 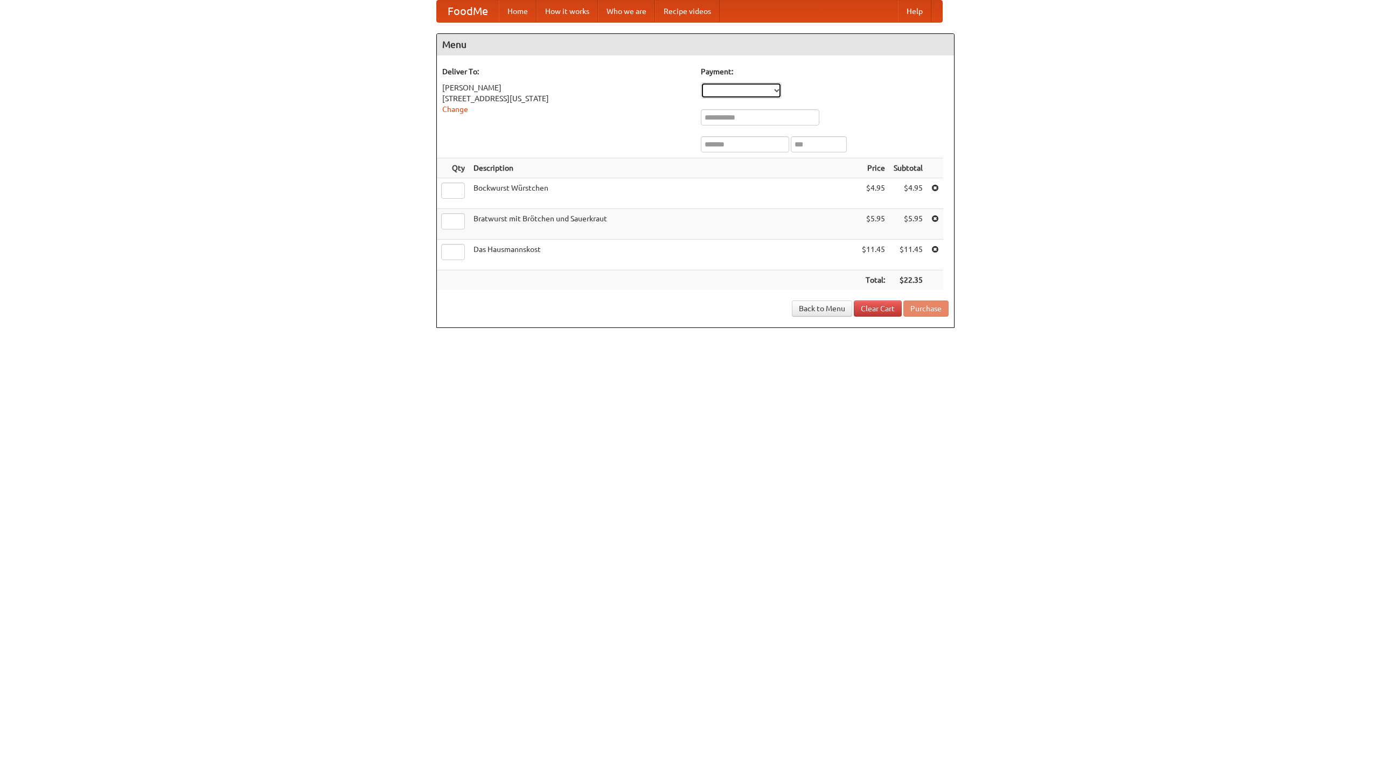 What do you see at coordinates (822, 309) in the screenshot?
I see `a: Back to Menu` at bounding box center [822, 309].